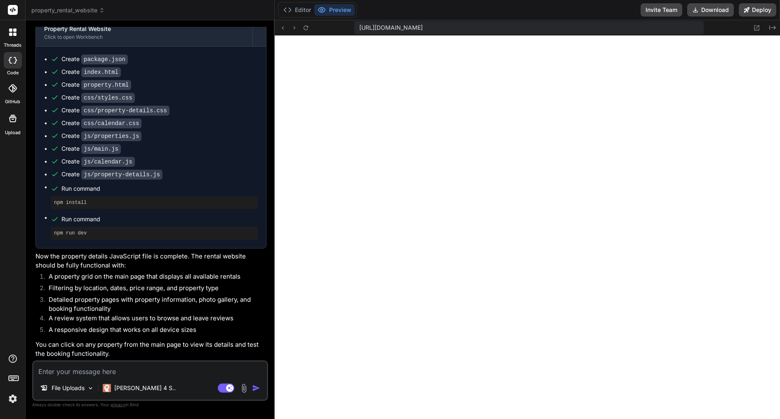  I want to click on img: Pick Models, so click(90, 388).